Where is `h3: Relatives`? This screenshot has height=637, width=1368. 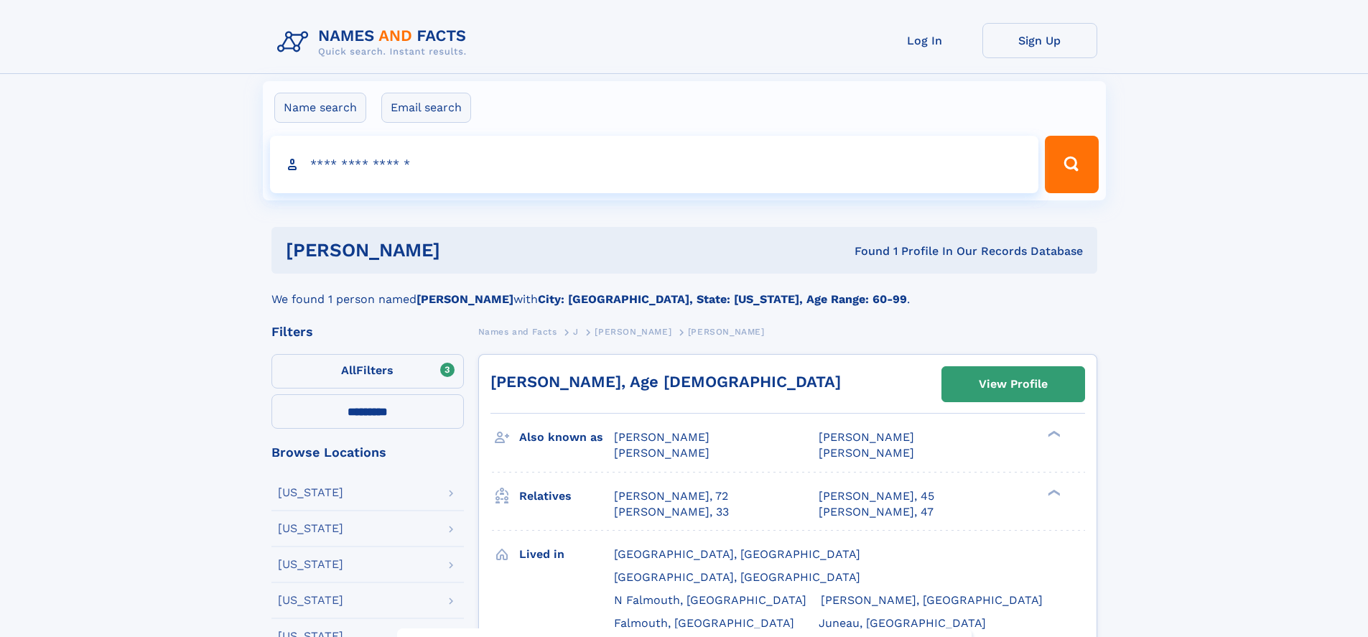
h3: Relatives is located at coordinates (567, 496).